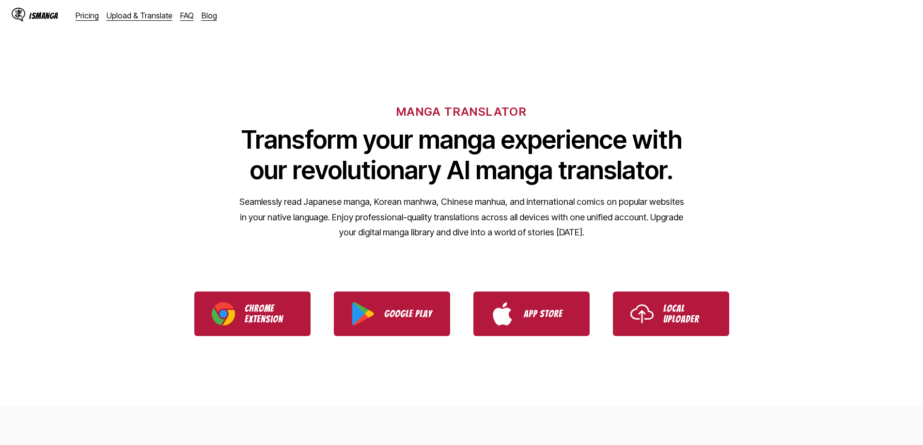 This screenshot has width=923, height=445. Describe the element at coordinates (187, 16) in the screenshot. I see `a: FAQ` at that location.